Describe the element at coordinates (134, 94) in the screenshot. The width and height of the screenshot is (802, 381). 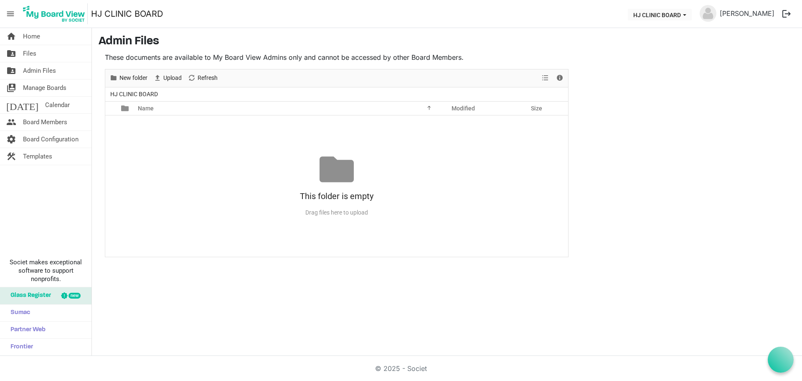
I see `span: HJ CLINIC BOARD` at that location.